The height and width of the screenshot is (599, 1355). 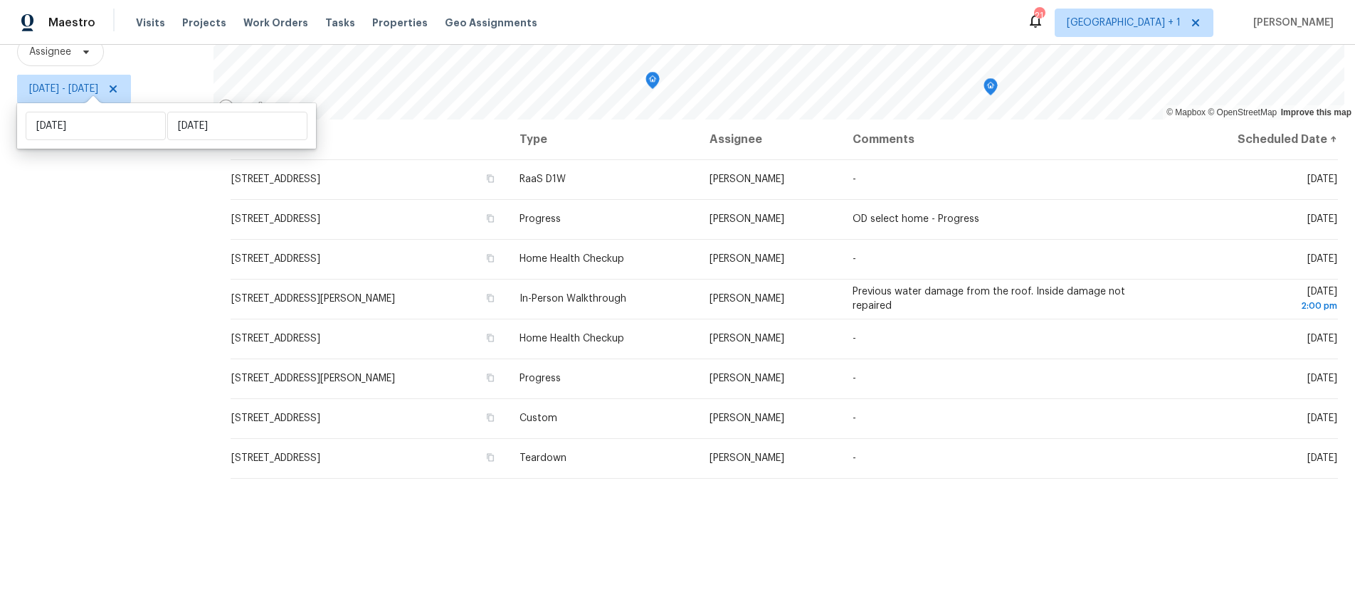 I want to click on input: Start date, so click(x=95, y=126).